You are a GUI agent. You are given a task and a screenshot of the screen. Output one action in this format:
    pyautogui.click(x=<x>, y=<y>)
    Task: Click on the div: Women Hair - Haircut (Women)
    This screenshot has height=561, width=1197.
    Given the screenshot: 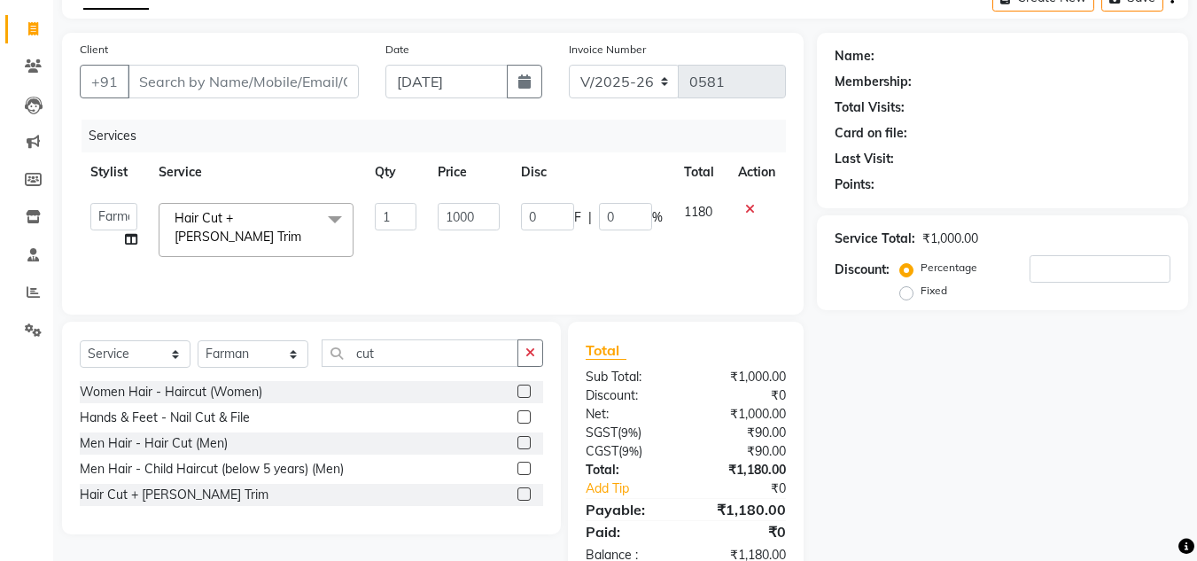 What is the action you would take?
    pyautogui.click(x=171, y=392)
    